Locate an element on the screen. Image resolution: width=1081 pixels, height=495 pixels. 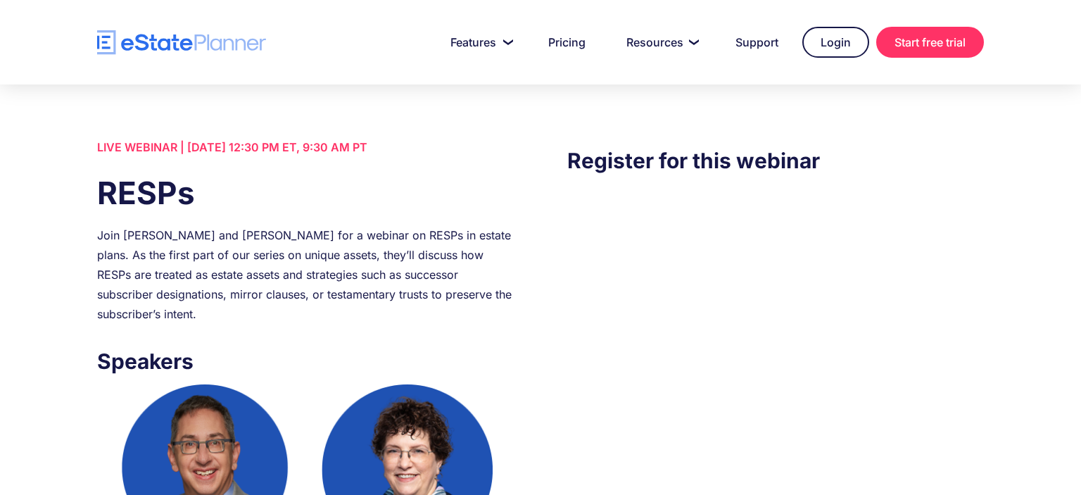
h3: Speakers is located at coordinates (305, 361).